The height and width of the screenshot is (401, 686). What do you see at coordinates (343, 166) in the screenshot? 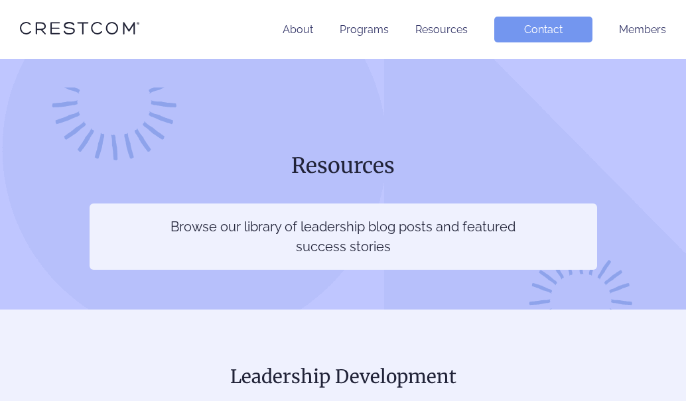
I see `h1: Resources` at bounding box center [343, 166].